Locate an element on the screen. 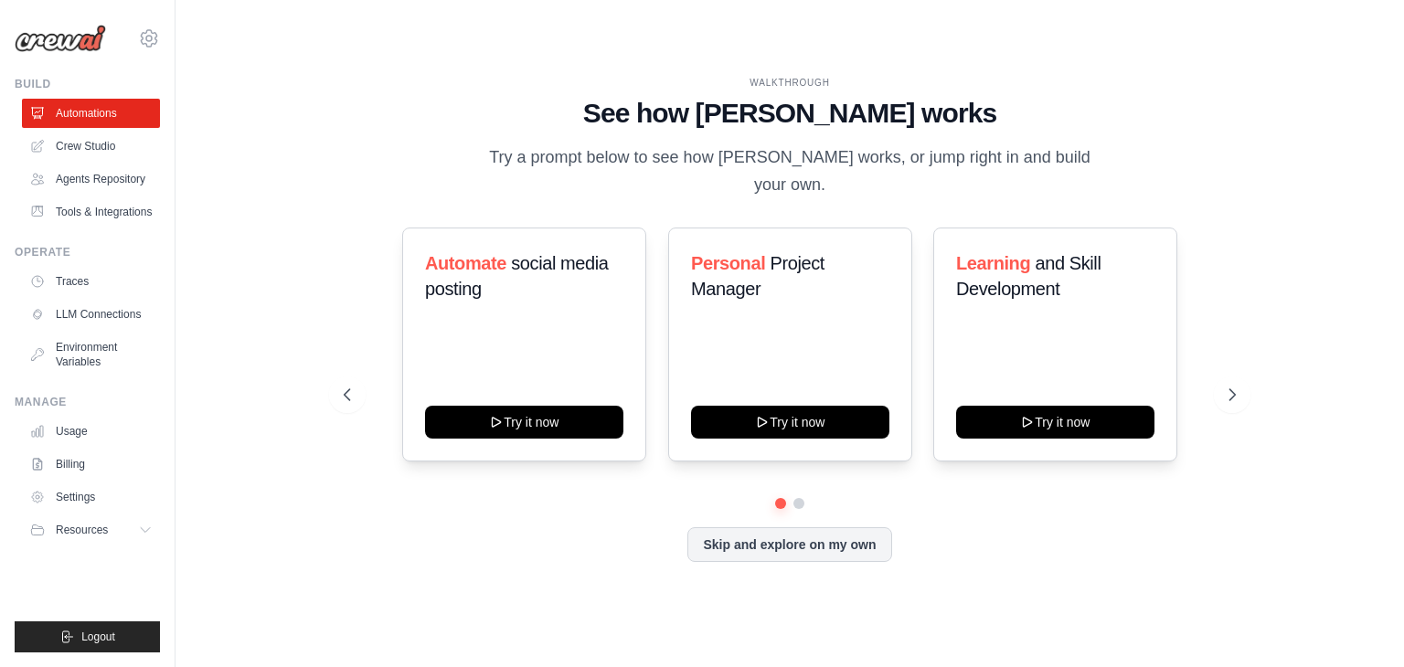 The height and width of the screenshot is (667, 1404). span: Resources is located at coordinates (81, 530).